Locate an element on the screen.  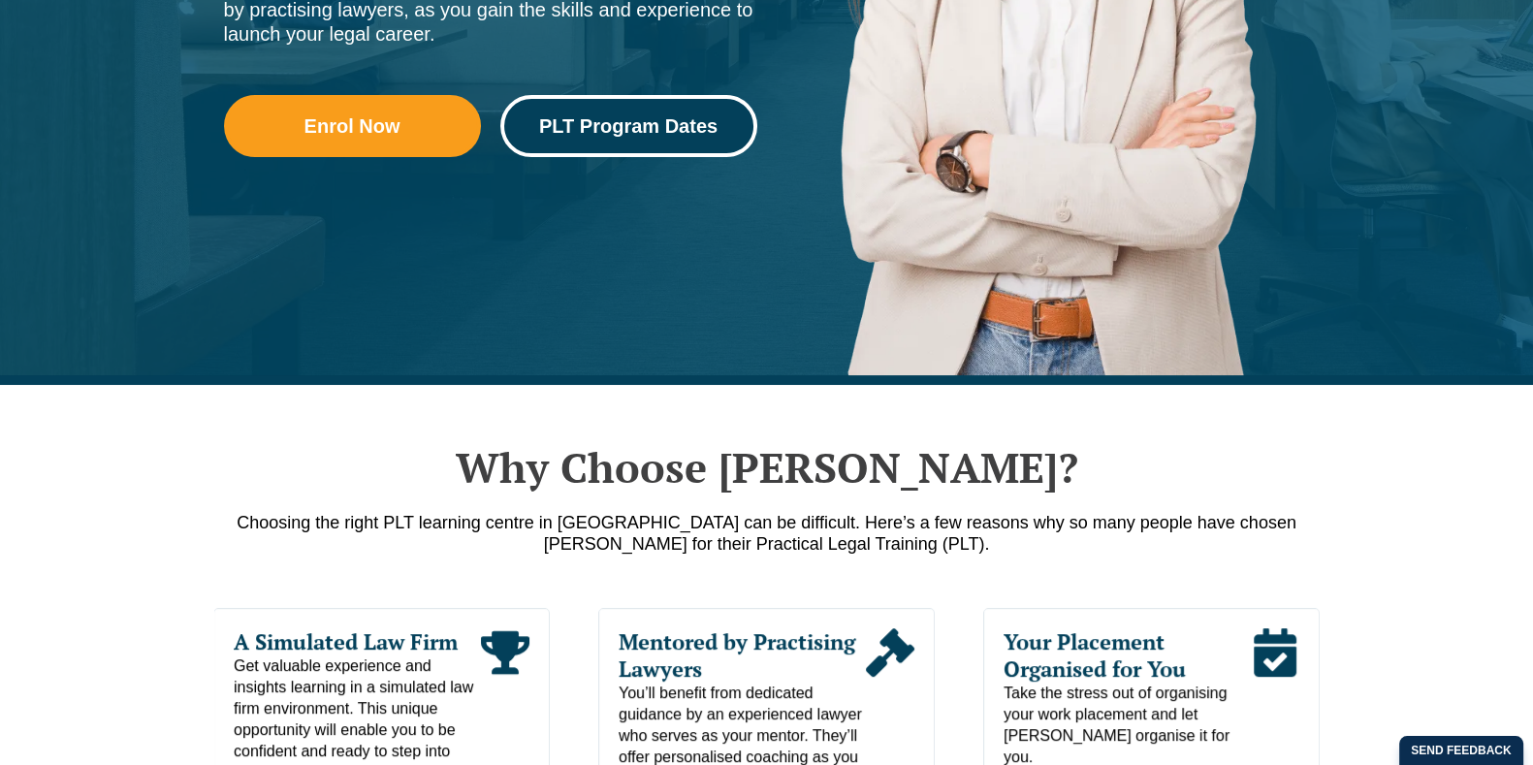
span: A Simulated Law Firm is located at coordinates (357, 642).